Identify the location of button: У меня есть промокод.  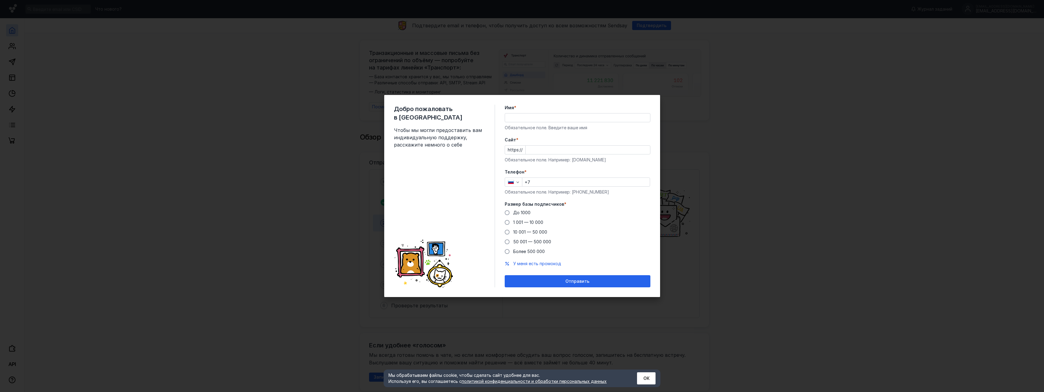
(537, 264).